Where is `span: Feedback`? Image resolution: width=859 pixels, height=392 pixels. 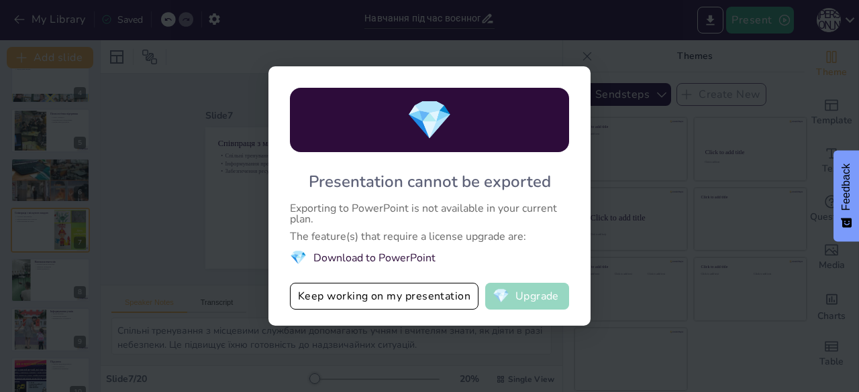 span: Feedback is located at coordinates (846, 187).